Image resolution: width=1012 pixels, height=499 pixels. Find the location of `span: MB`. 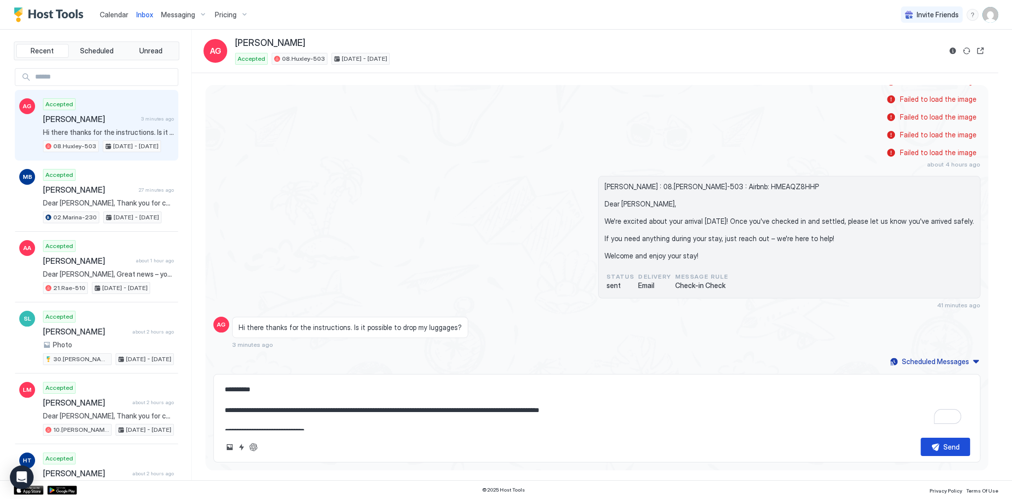

span: MB is located at coordinates (27, 177).